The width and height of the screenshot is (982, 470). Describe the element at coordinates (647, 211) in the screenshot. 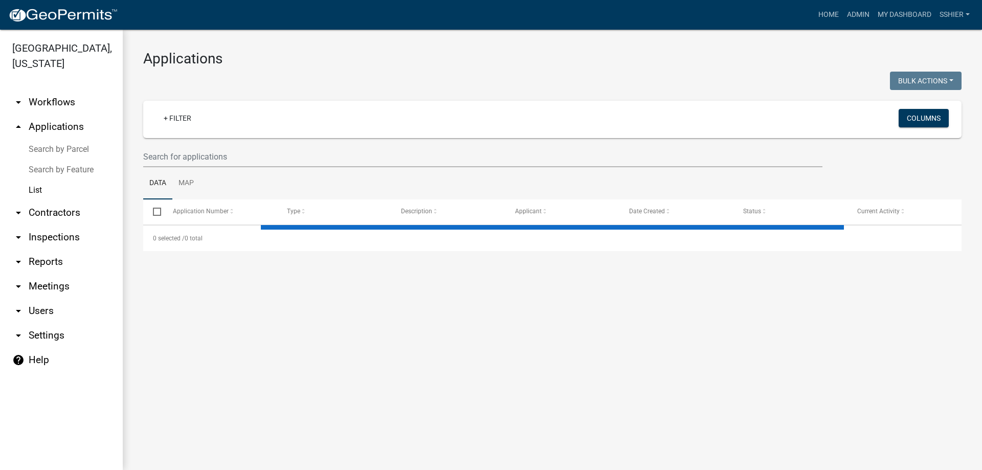

I see `span: Date Created` at that location.